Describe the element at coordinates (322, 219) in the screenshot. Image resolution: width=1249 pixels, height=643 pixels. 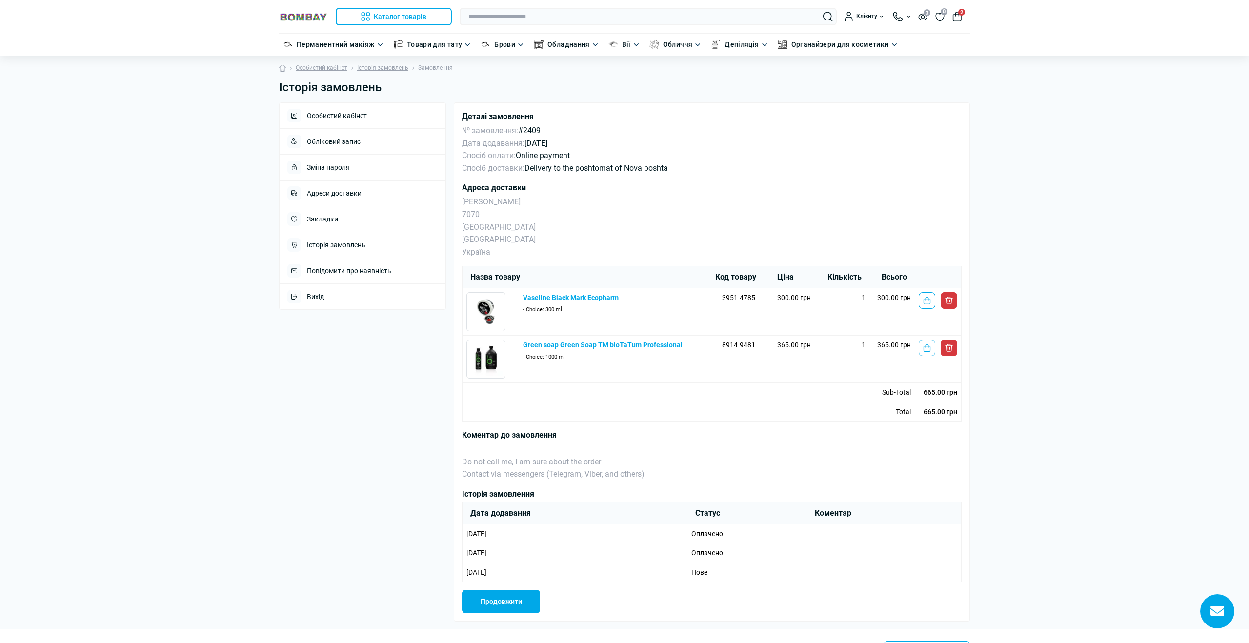
I see `span: Закладки` at that location.